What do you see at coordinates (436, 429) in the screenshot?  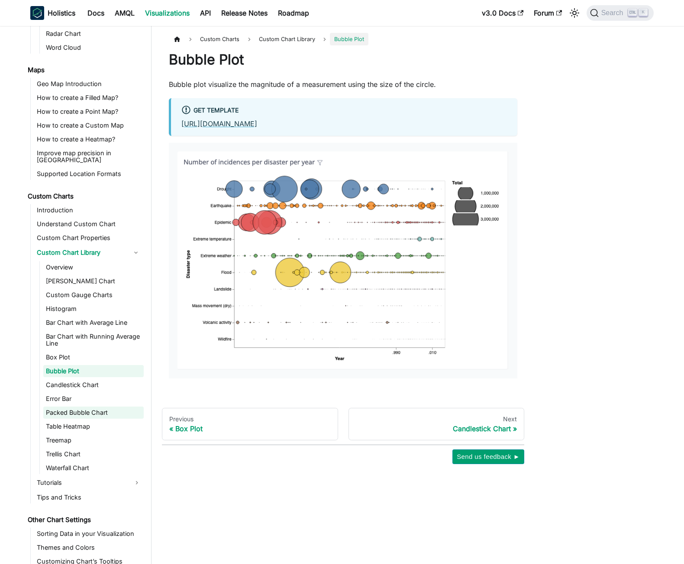 I see `div: Candlestick Chart` at bounding box center [436, 429].